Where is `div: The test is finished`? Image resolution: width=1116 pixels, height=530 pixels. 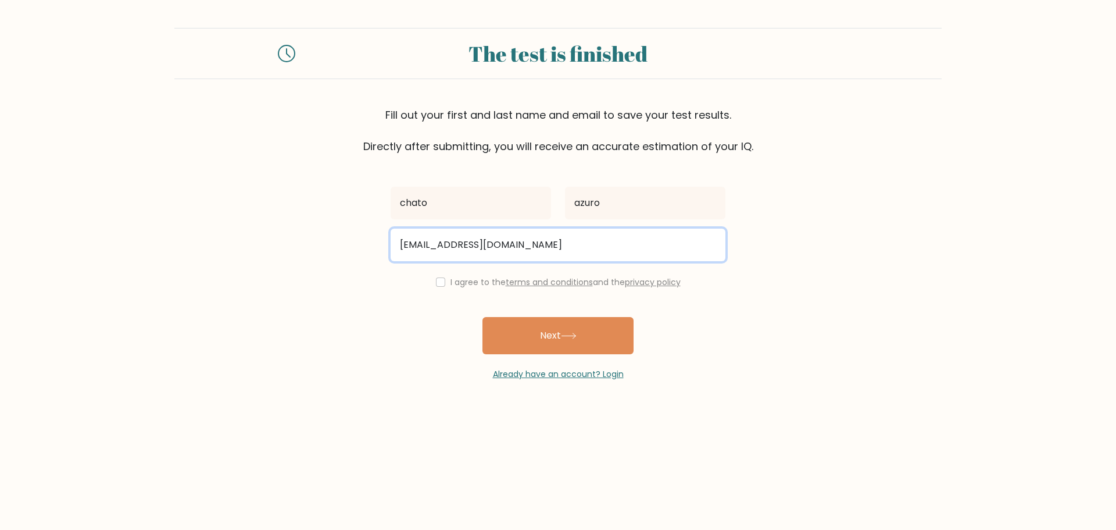
div: The test is finished is located at coordinates (558, 53).